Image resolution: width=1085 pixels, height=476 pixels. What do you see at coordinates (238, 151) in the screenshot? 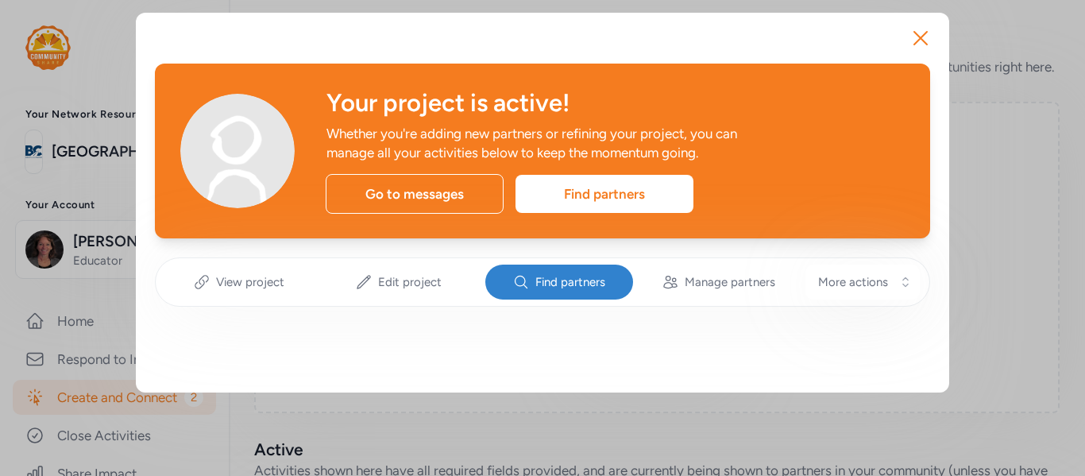
I see `img: Avatar` at bounding box center [238, 151].